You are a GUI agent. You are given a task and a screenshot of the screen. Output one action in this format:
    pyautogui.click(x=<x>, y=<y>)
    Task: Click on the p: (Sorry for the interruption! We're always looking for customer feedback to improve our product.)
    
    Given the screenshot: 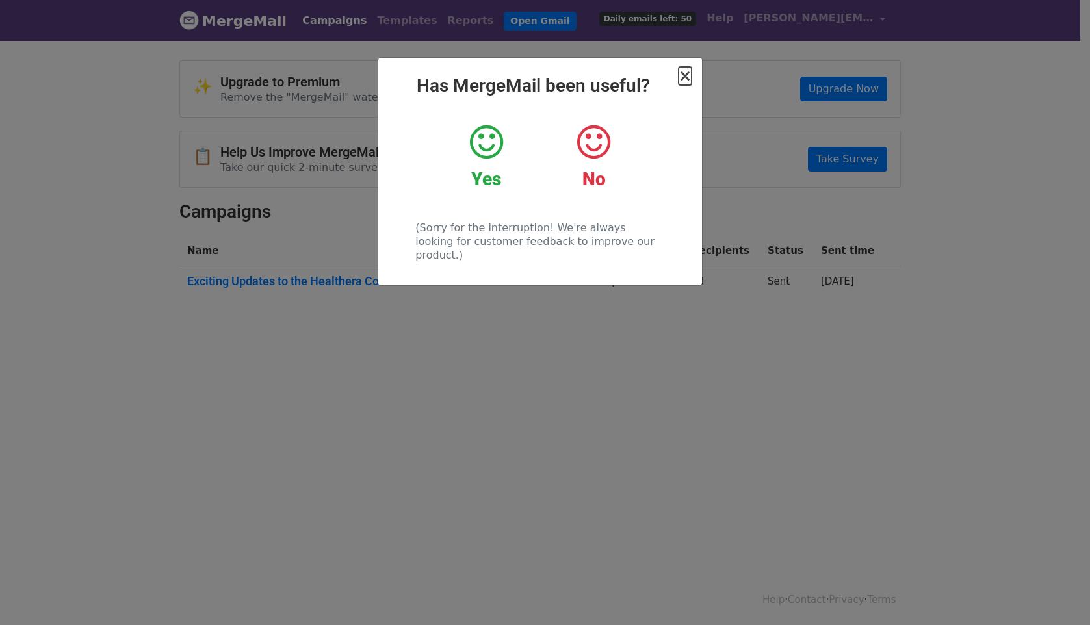 What is the action you would take?
    pyautogui.click(x=539, y=241)
    